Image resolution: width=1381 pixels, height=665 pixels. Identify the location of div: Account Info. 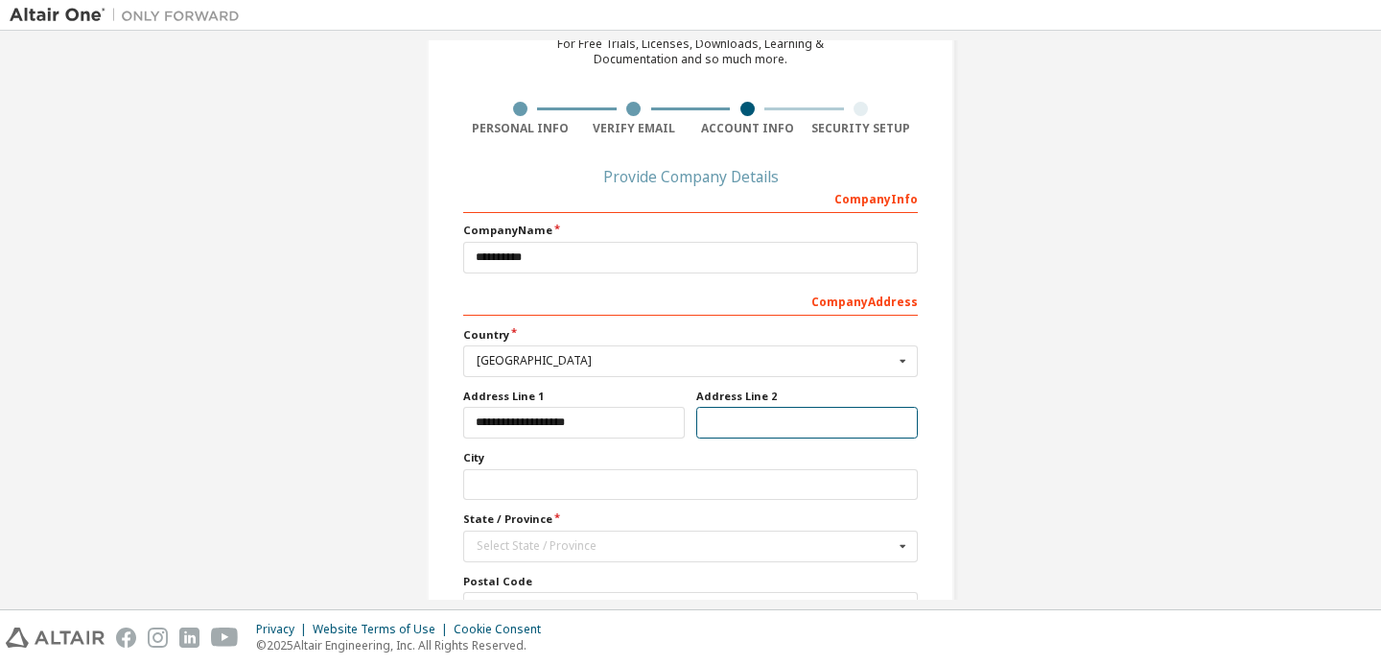
(747, 129).